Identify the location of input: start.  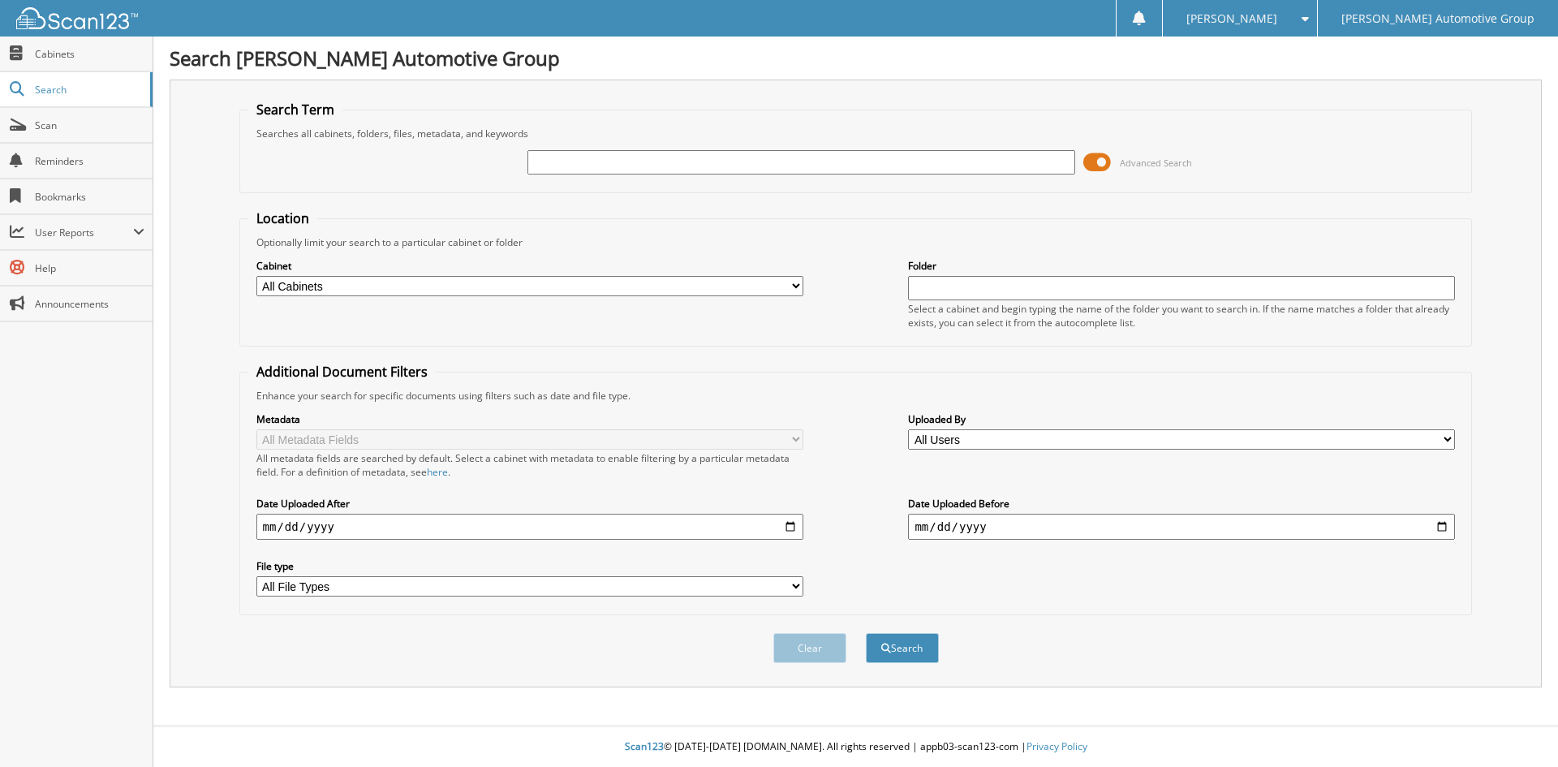
(530, 527).